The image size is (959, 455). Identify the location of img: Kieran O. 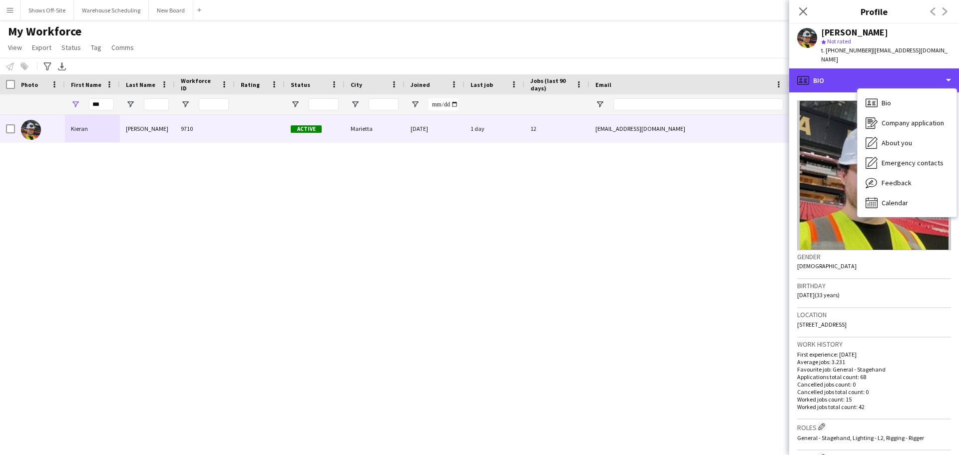
(31, 130).